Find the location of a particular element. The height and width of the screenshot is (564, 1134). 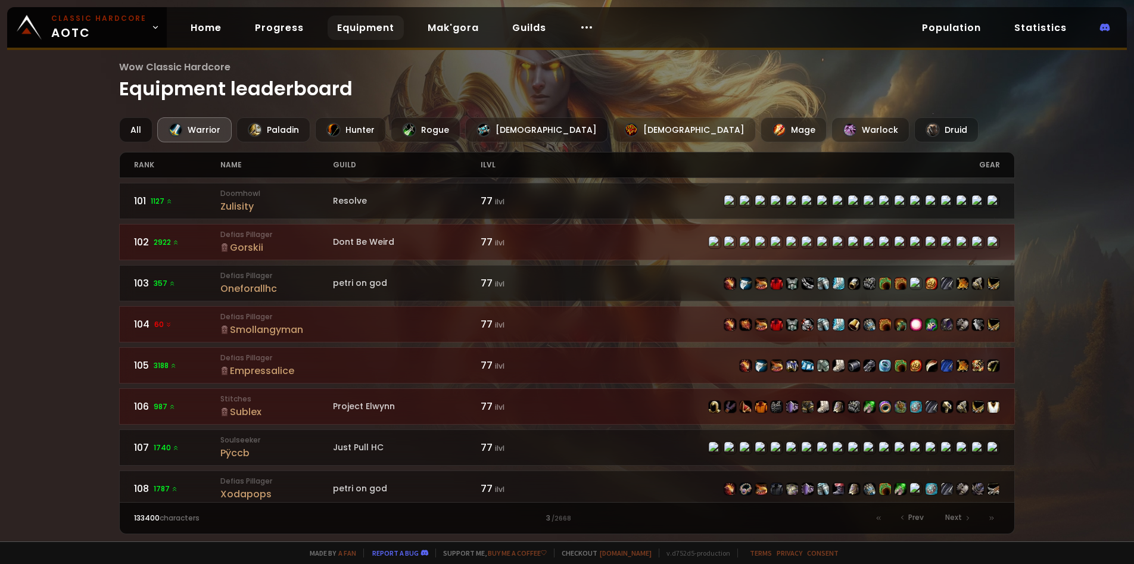

img: item-19384 is located at coordinates (885, 489).